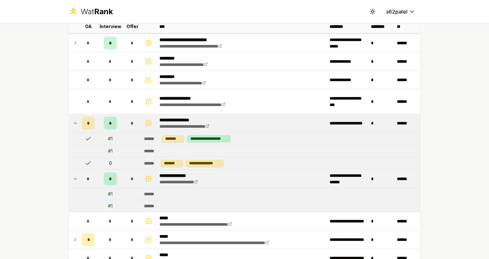  Describe the element at coordinates (110, 163) in the screenshot. I see `td: 0` at that location.